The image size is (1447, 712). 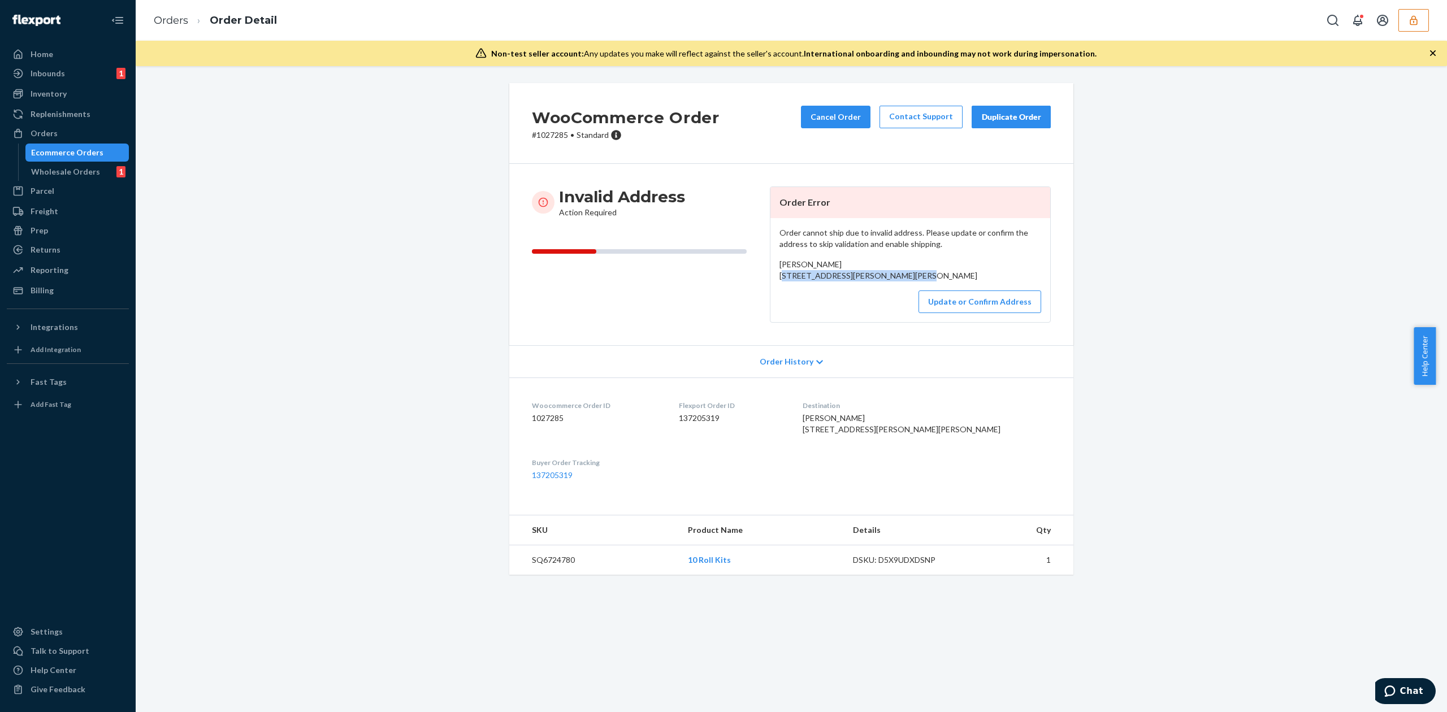 What do you see at coordinates (36, 13) in the screenshot?
I see `span: Chat` at bounding box center [36, 13].